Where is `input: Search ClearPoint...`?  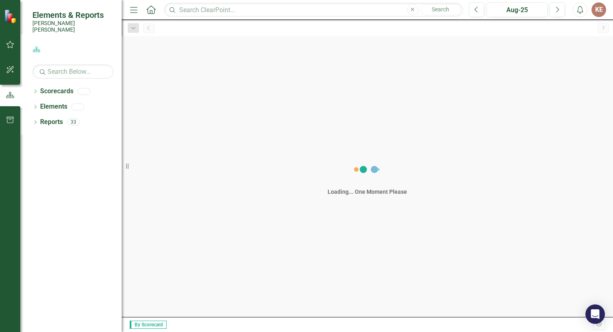 input: Search ClearPoint... is located at coordinates (313, 10).